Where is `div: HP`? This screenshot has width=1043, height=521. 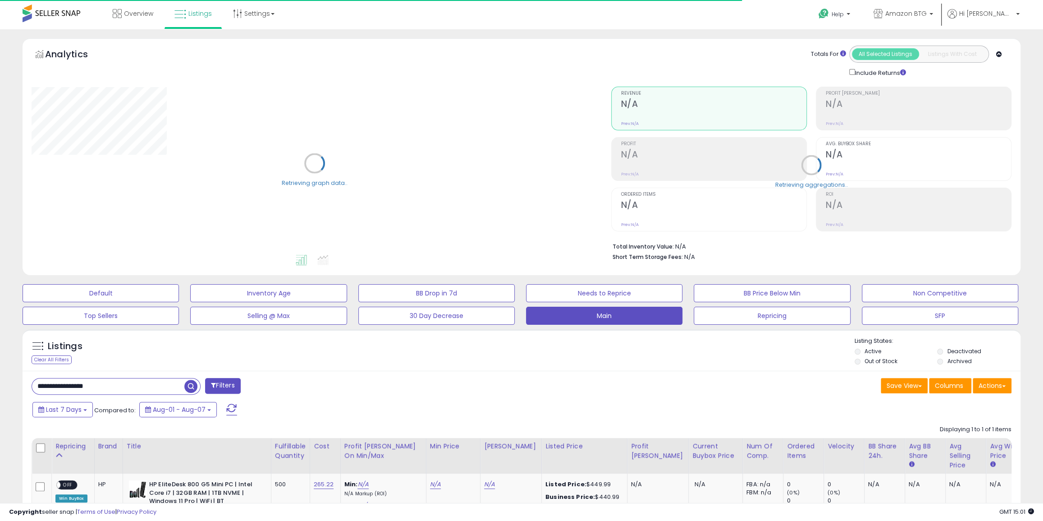
div: HP is located at coordinates (107, 484).